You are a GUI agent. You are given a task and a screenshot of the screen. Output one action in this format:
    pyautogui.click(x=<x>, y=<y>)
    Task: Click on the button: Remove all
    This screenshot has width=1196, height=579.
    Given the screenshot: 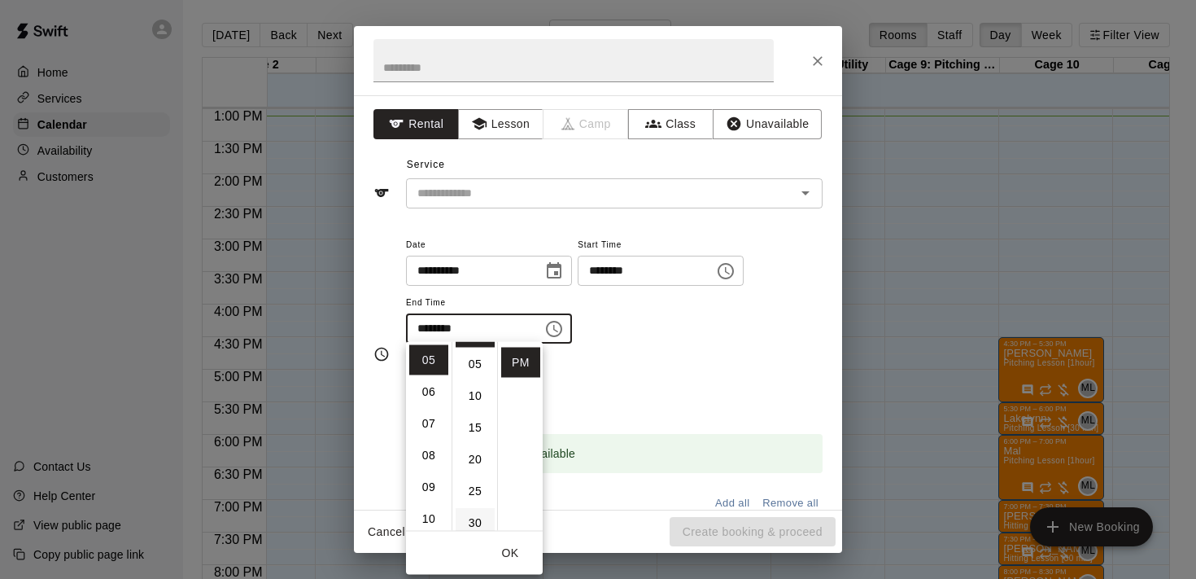 What is the action you would take?
    pyautogui.click(x=790, y=503)
    